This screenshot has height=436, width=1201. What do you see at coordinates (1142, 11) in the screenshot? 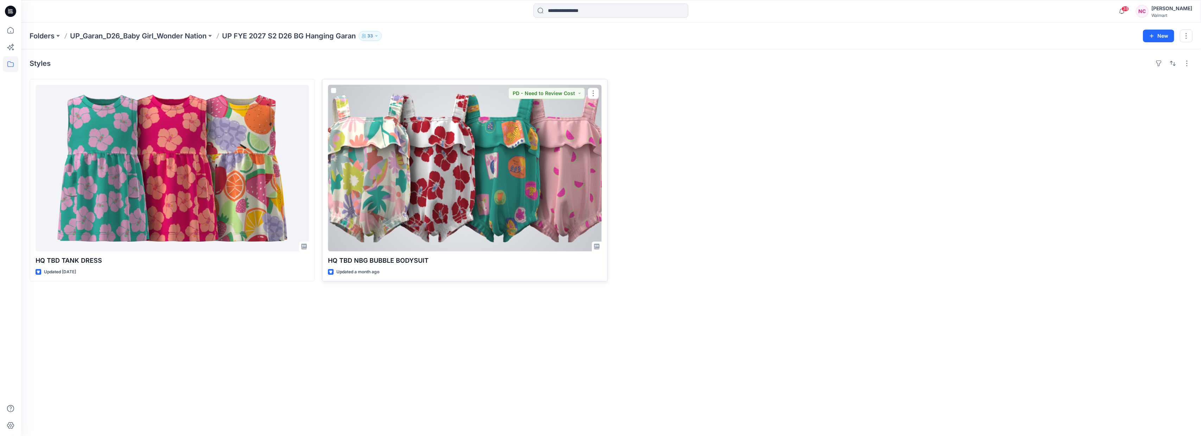
I see `div: NC` at bounding box center [1142, 11].